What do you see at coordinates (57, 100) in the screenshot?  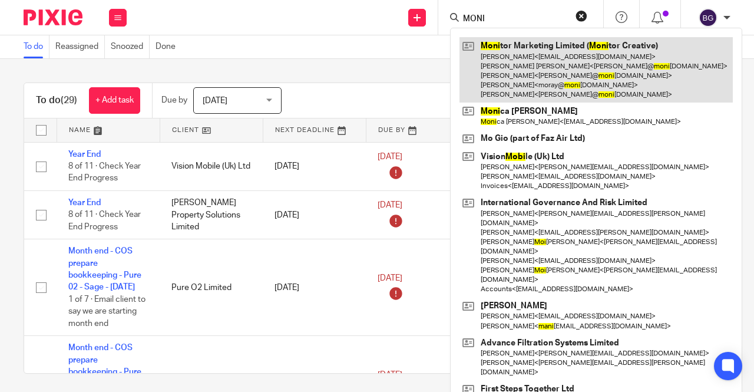 I see `h1: To do` at bounding box center [57, 100].